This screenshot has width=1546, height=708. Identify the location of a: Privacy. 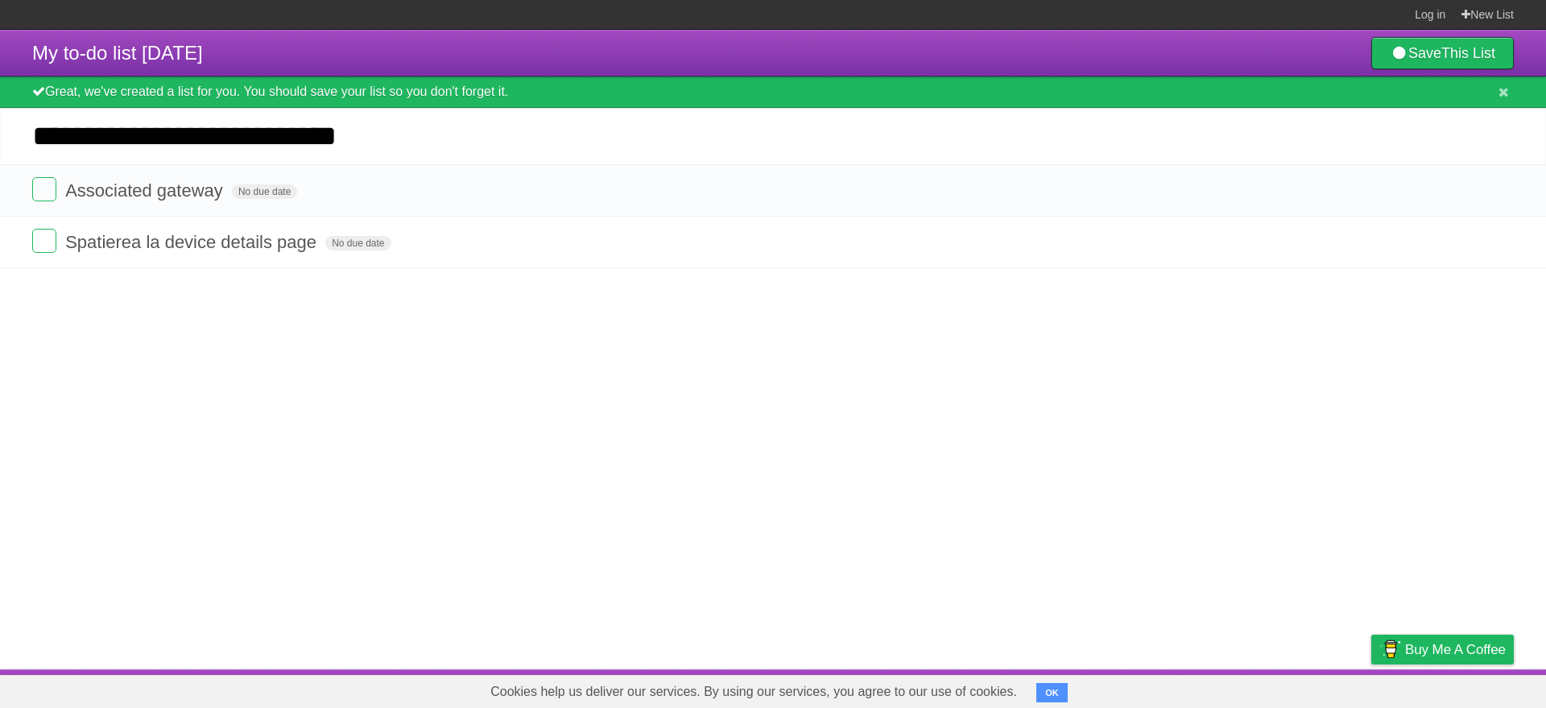
(1371, 688).